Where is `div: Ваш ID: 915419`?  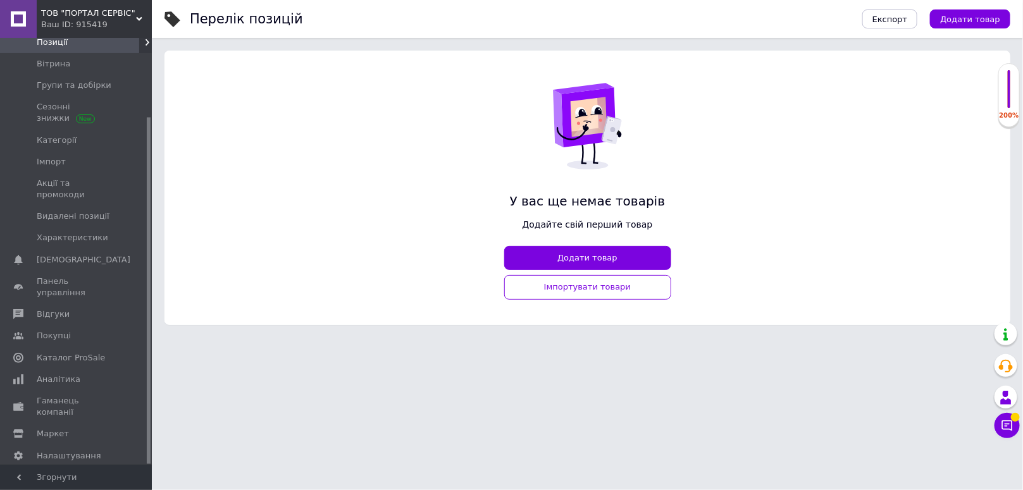 div: Ваш ID: 915419 is located at coordinates (96, 25).